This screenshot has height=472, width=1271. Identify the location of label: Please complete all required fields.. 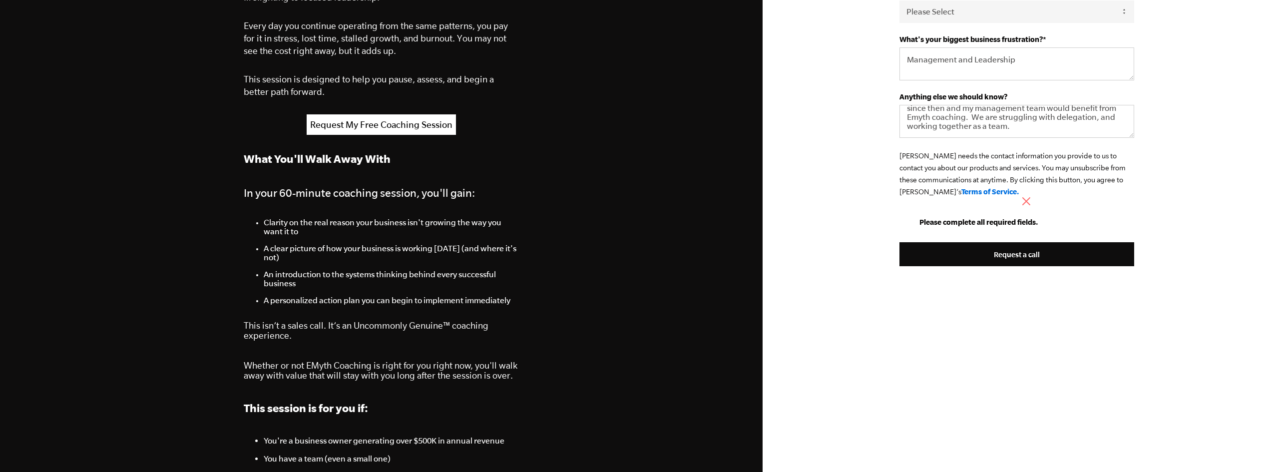
(979, 222).